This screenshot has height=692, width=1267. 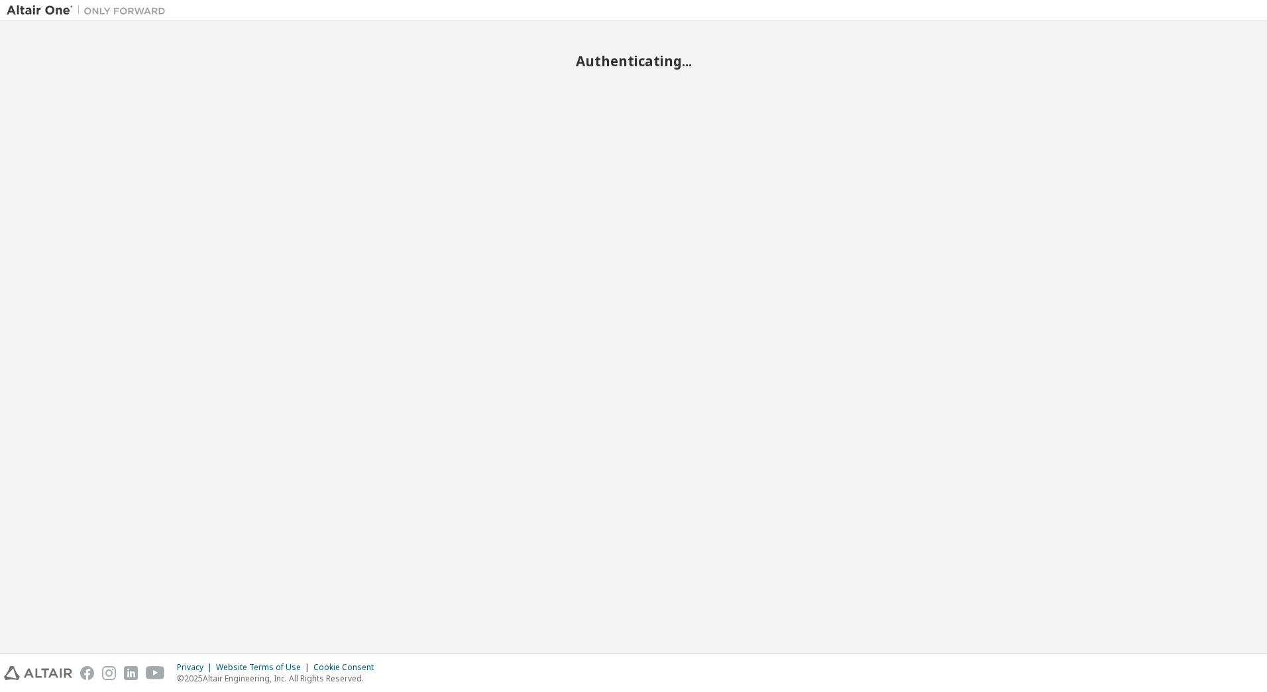 I want to click on img: linkedin.svg, so click(x=131, y=673).